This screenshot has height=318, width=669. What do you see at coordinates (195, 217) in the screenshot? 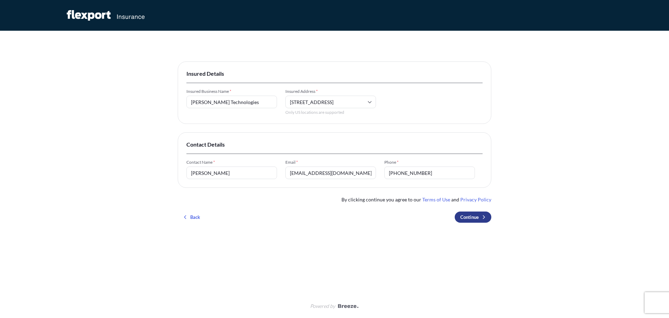
I see `p: Back` at bounding box center [195, 217].